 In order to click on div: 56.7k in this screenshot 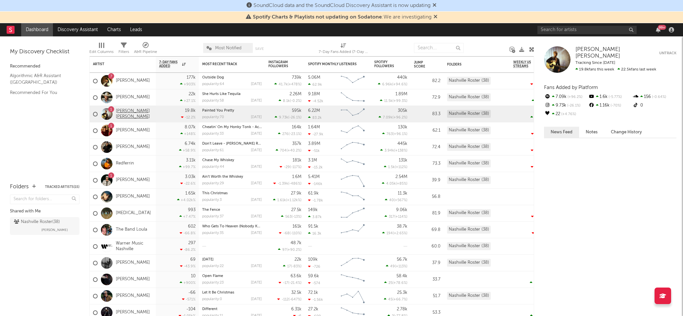, I will do `click(402, 259)`.